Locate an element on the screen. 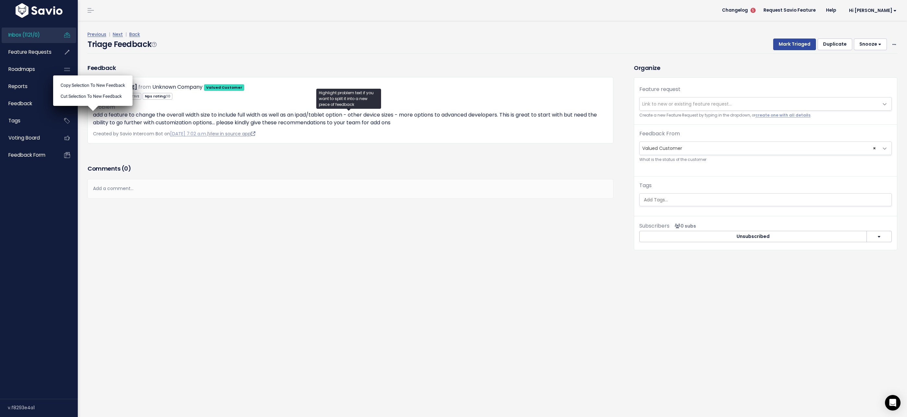 This screenshot has height=417, width=907. div: Highlight problem text if you want to split it into a new piece of feedback is located at coordinates (349, 99).